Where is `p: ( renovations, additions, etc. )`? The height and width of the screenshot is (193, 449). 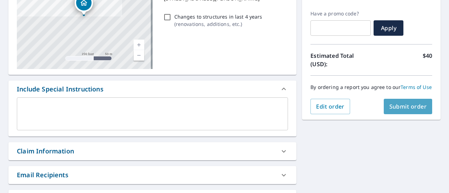 p: ( renovations, additions, etc. ) is located at coordinates (218, 24).